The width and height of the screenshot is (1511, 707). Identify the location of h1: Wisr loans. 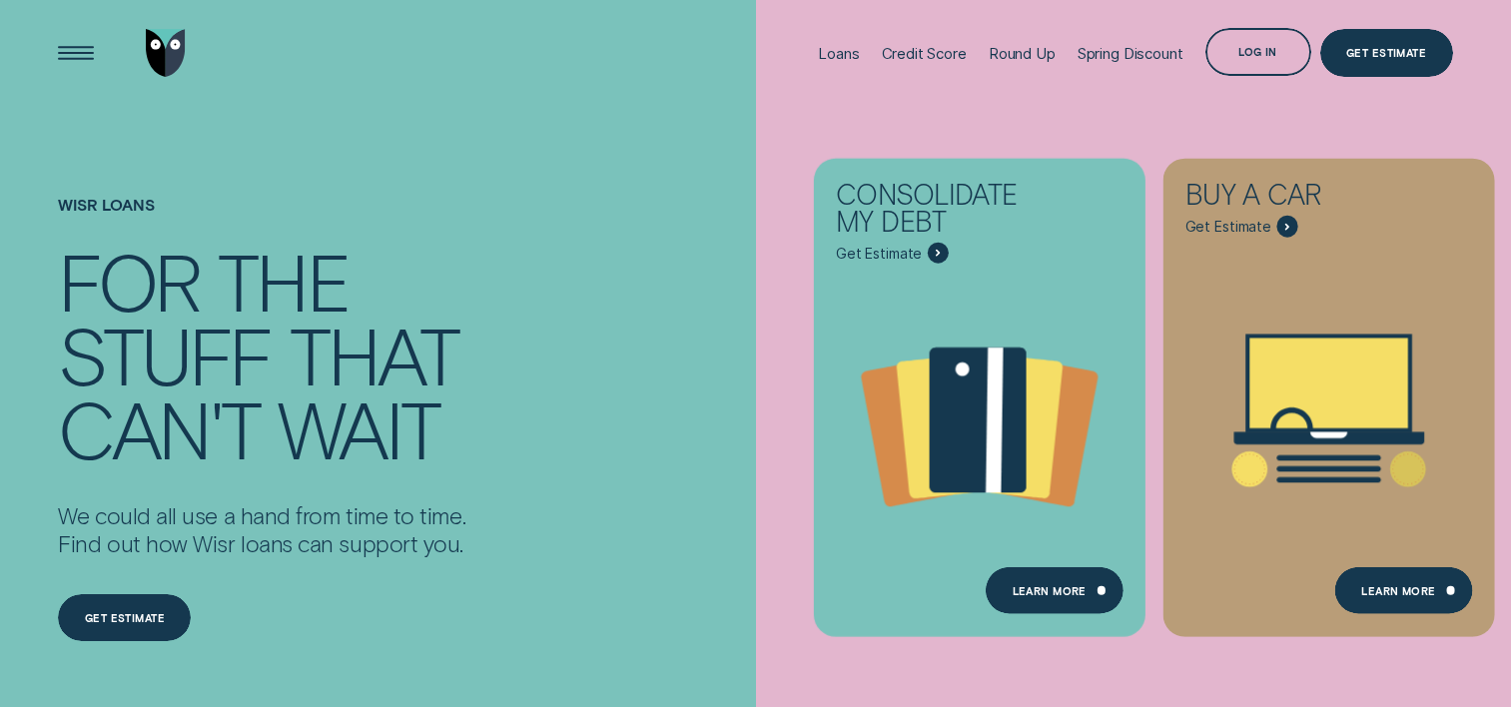
(262, 220).